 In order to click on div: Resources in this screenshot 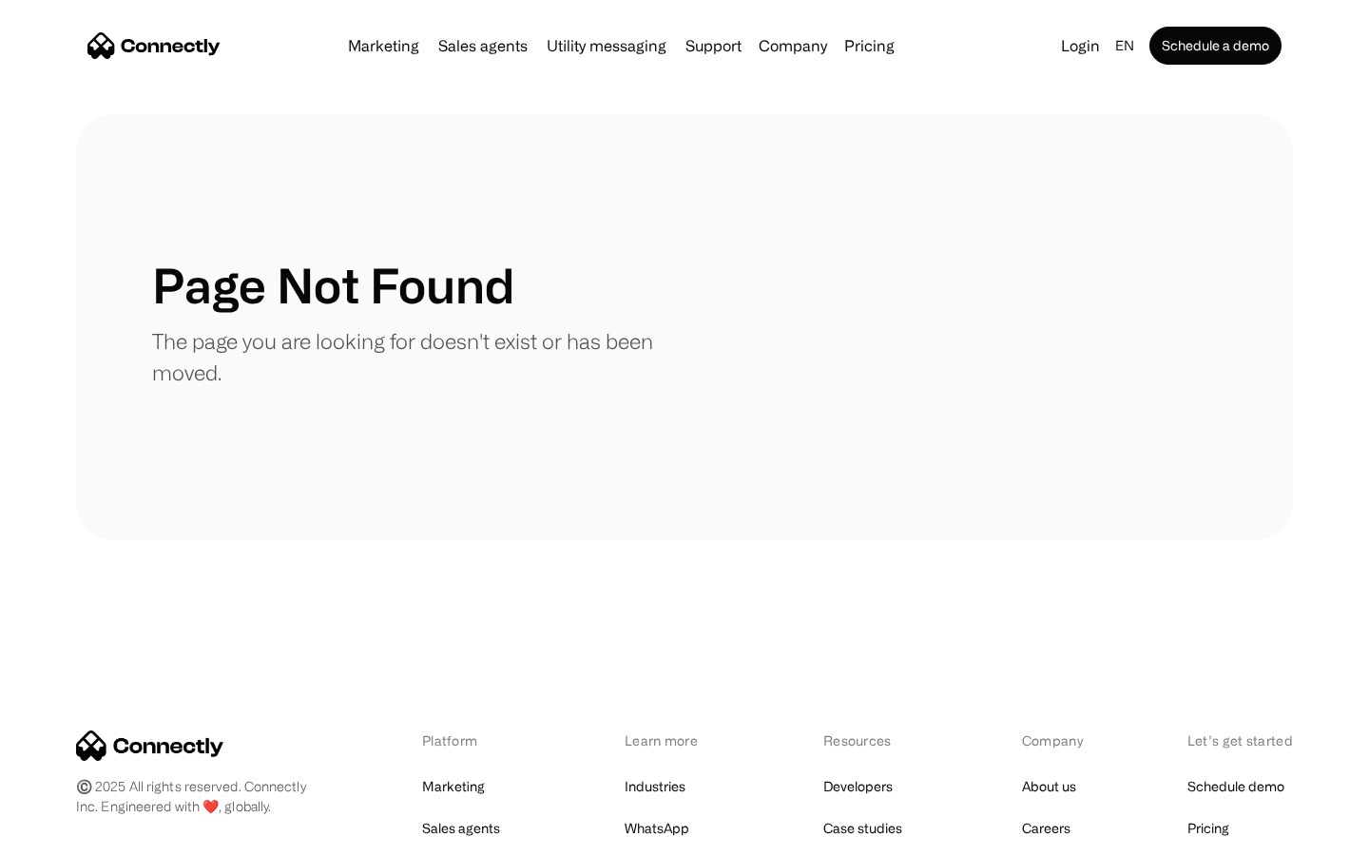, I will do `click(873, 740)`.